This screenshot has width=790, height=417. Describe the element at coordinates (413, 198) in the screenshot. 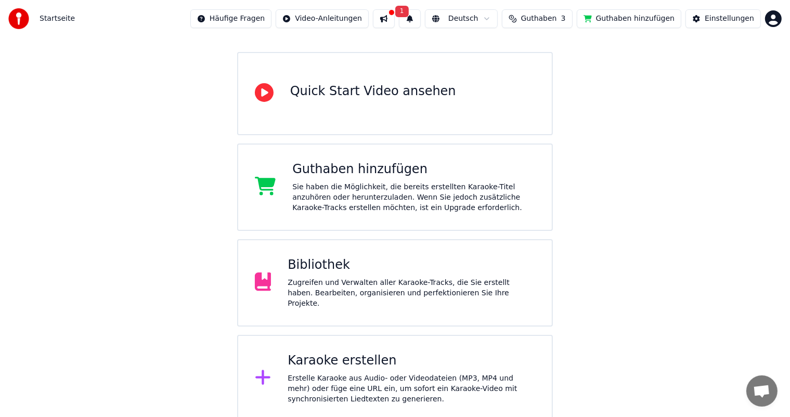

I see `div: Sie haben die Möglichkeit, die bereits erstellten Karaoke-Titel anzuhören oder herunterzuladen. W...` at that location.